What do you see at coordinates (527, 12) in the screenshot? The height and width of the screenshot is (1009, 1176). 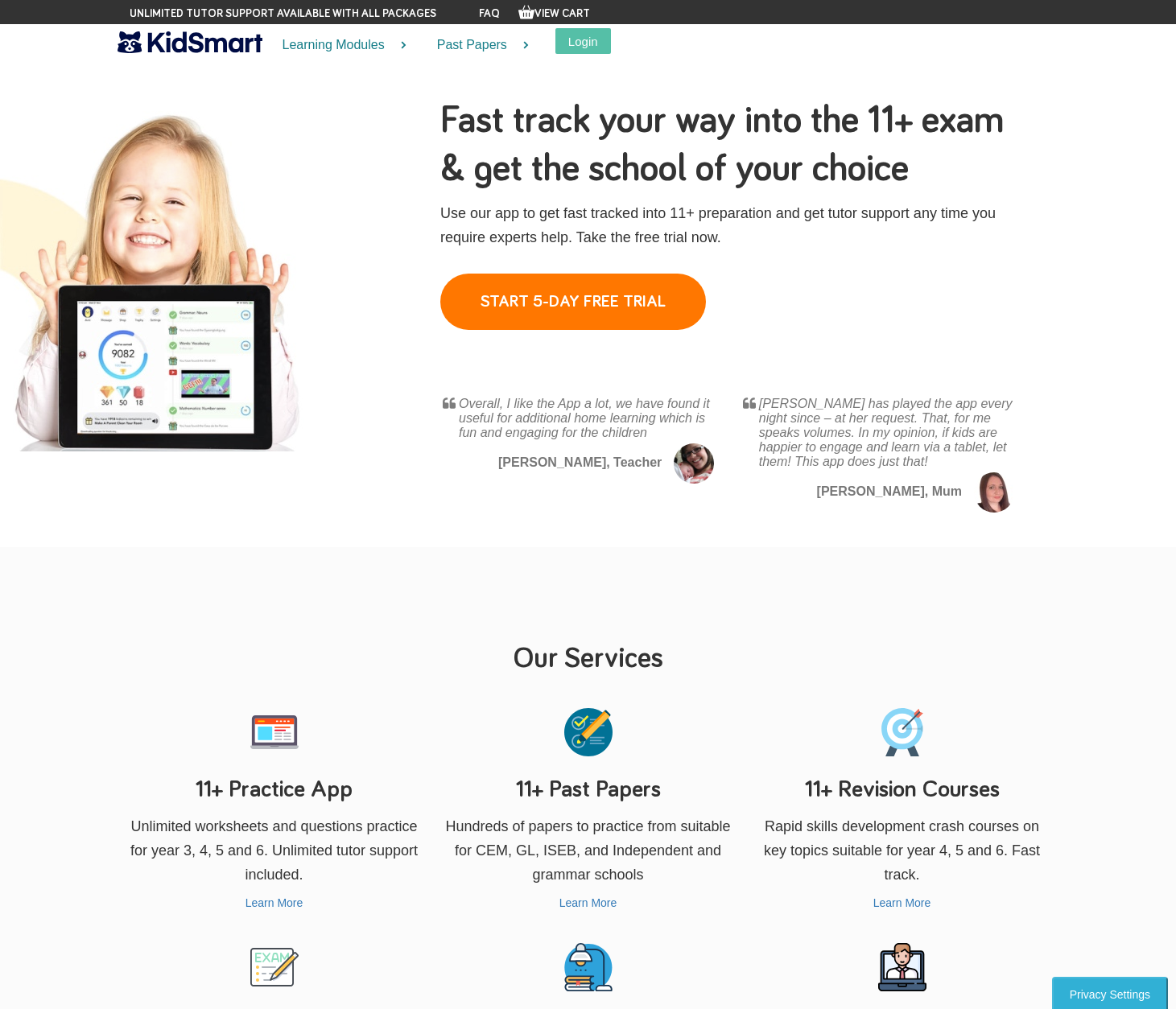 I see `img: Your items in the shopping basket` at bounding box center [527, 12].